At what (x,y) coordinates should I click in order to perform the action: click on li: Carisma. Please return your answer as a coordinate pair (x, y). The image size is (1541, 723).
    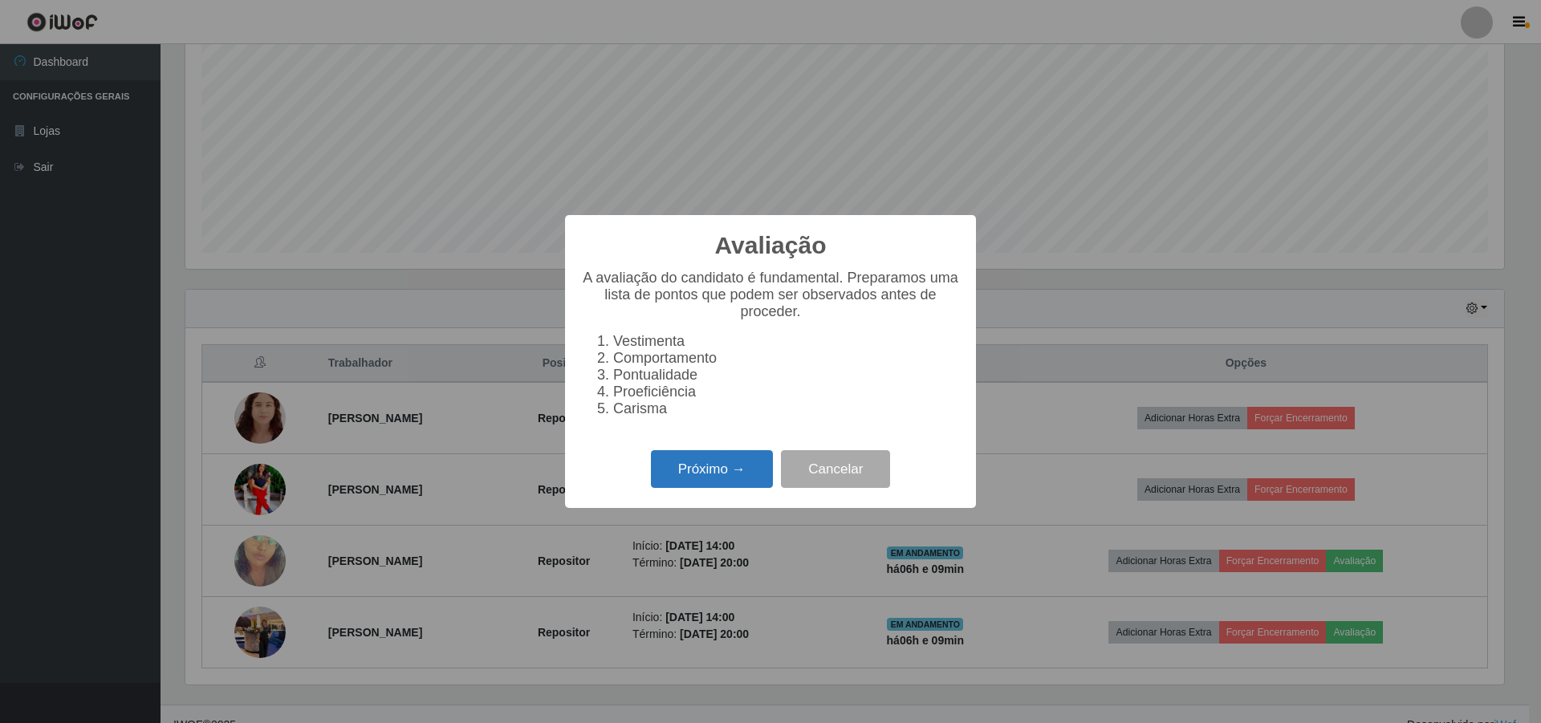
    Looking at the image, I should click on (786, 408).